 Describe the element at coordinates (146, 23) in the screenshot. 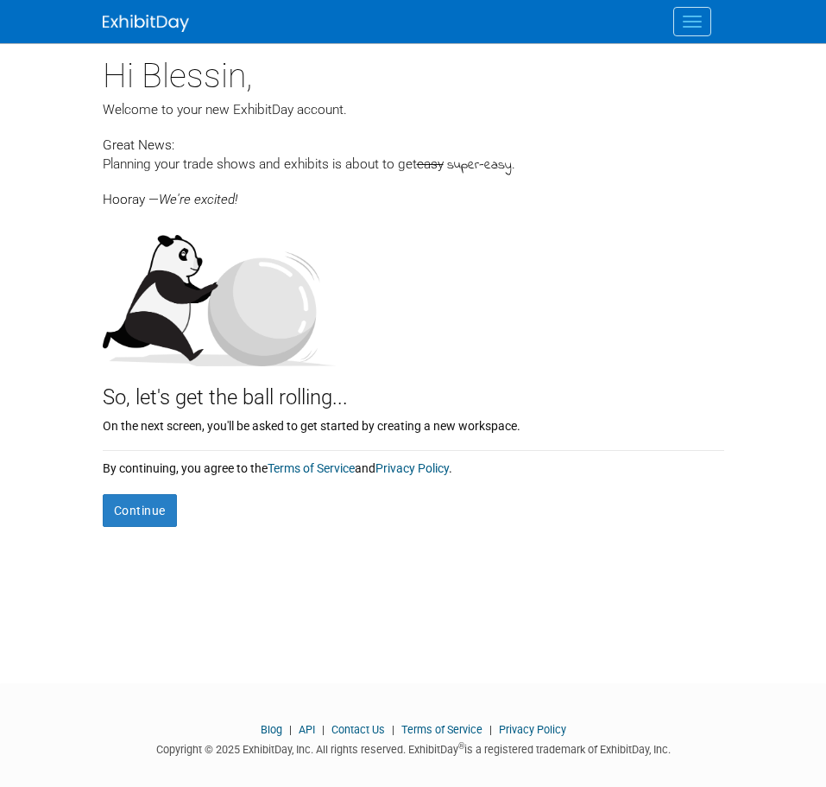

I see `img: ExhibitDay` at that location.